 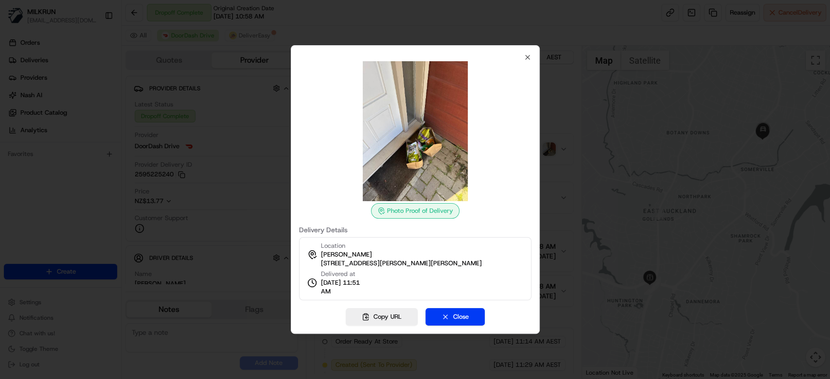 I want to click on button: Close, so click(x=455, y=317).